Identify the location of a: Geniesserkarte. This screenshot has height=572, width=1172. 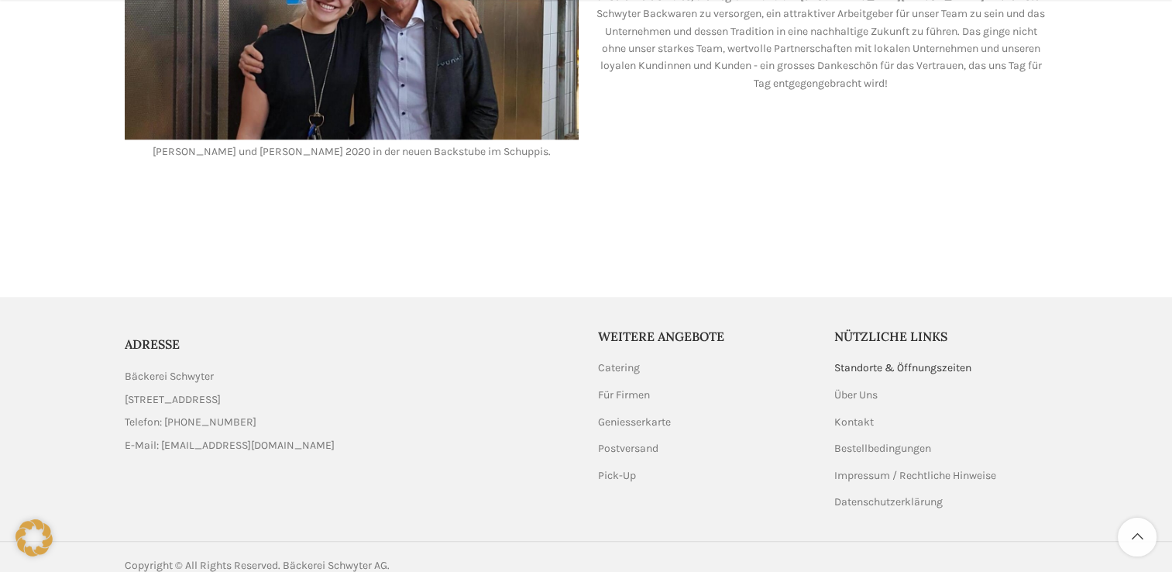
(635, 422).